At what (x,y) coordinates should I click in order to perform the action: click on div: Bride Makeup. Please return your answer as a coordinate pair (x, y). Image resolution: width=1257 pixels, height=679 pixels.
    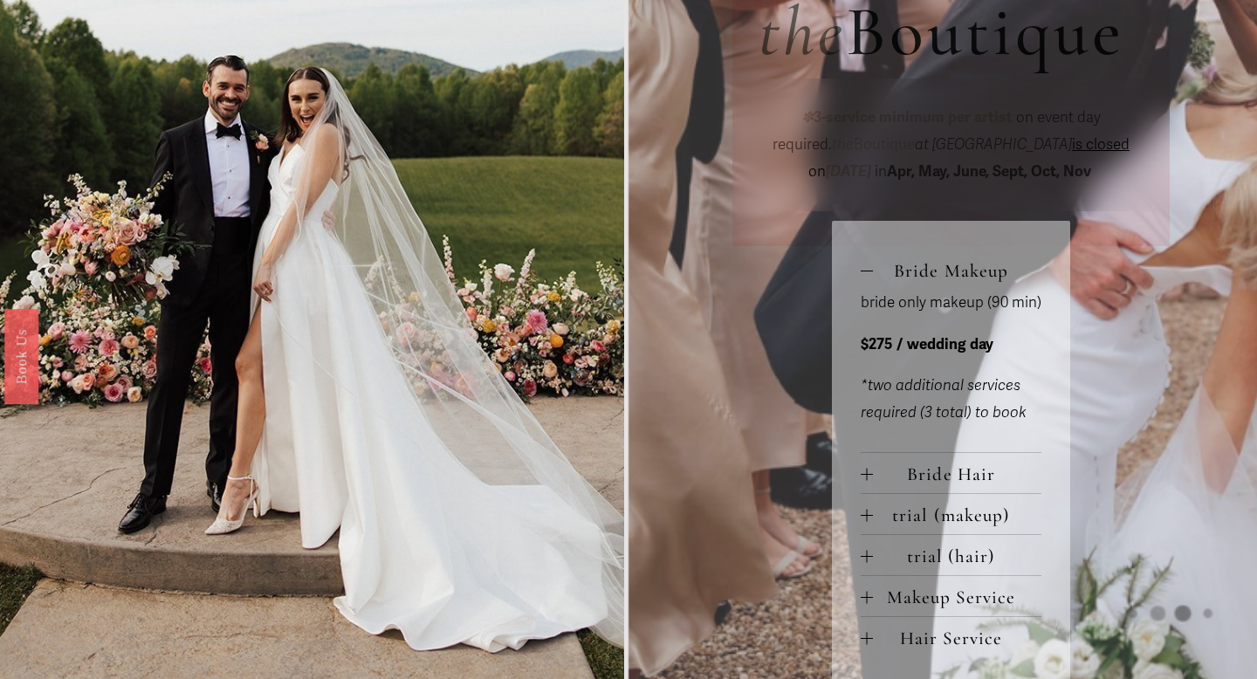
    Looking at the image, I should click on (952, 371).